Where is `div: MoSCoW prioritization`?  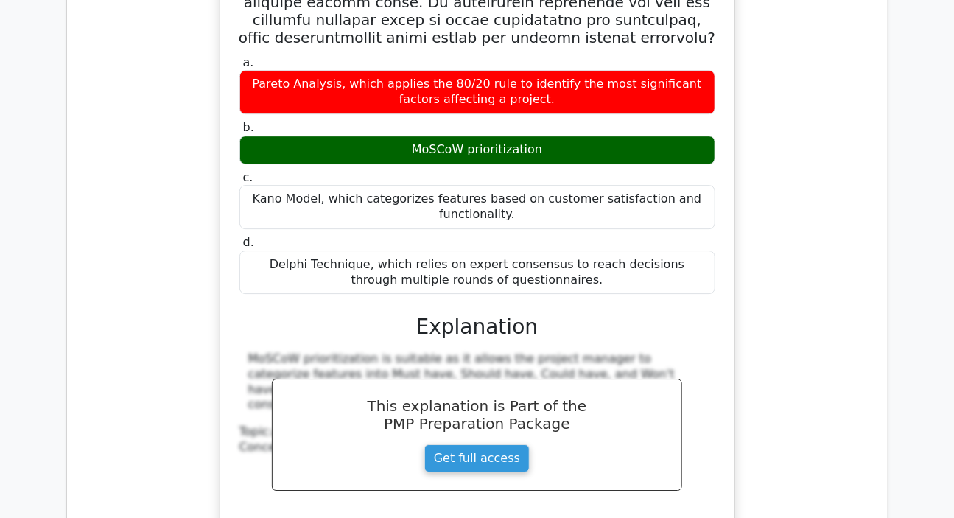
div: MoSCoW prioritization is located at coordinates (477, 150).